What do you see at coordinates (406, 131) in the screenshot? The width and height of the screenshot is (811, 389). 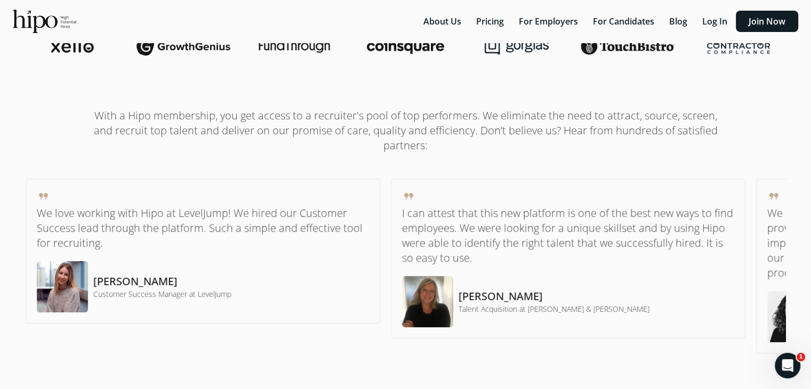 I see `h1: With a Hipo membership, you get access to a recruiter's pool of top performers. We eliminate the ...` at bounding box center [406, 131].